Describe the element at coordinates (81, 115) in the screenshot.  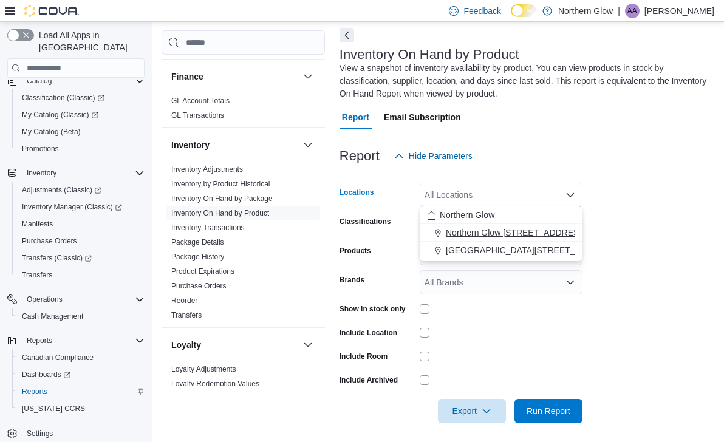
I see `span: My Catalog (Classic)` at that location.